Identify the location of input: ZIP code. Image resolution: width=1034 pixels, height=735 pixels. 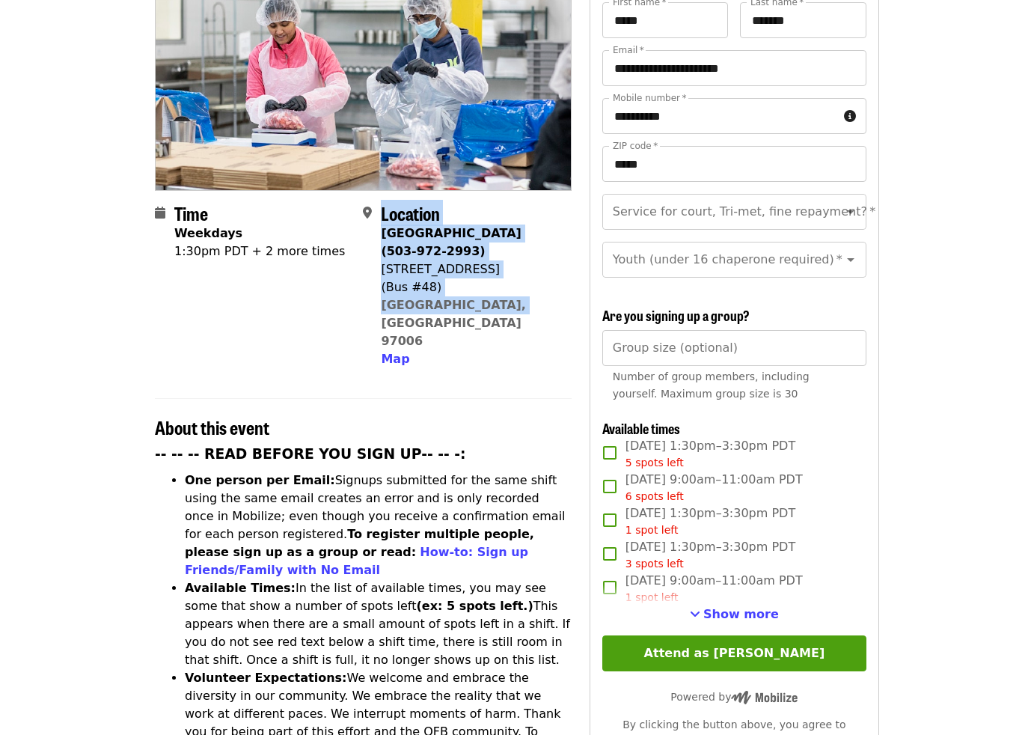
(734, 164).